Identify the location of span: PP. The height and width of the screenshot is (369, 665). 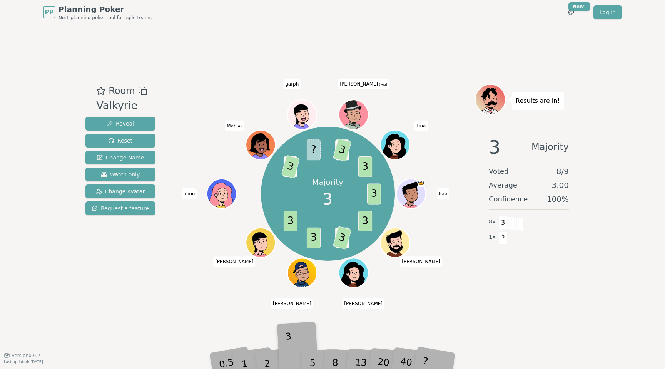
(49, 12).